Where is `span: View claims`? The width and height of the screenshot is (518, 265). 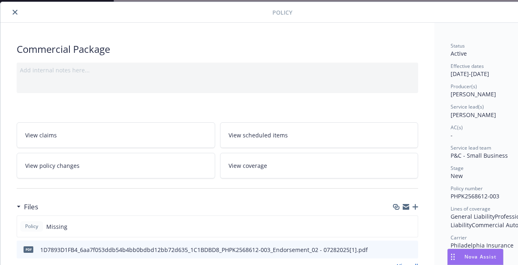 span: View claims is located at coordinates (41, 135).